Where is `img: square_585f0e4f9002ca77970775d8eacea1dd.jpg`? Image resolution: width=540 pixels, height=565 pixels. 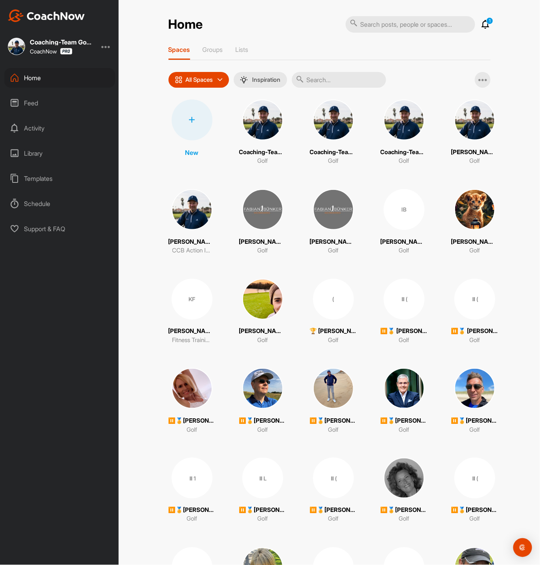
img: square_585f0e4f9002ca77970775d8eacea1dd.jpg is located at coordinates (475, 388).